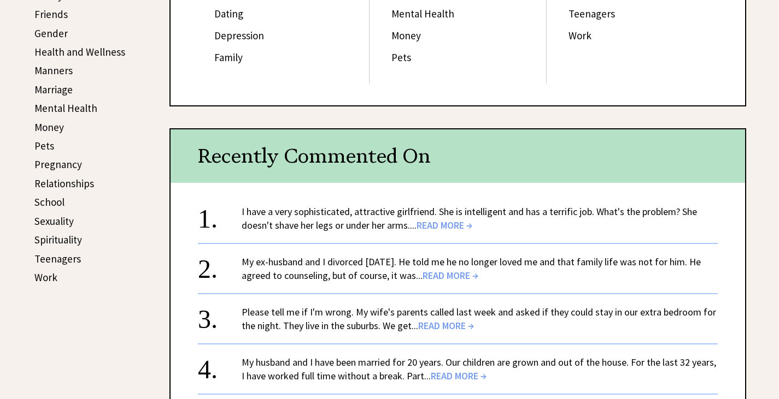 This screenshot has height=399, width=779. Describe the element at coordinates (58, 240) in the screenshot. I see `a: Spirituality` at that location.